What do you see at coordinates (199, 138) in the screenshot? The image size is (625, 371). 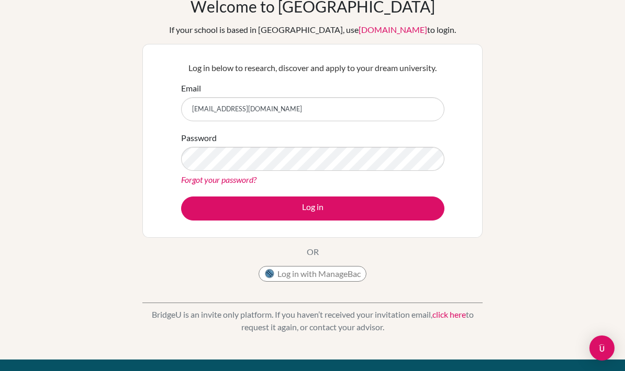 I see `label: Password` at bounding box center [199, 138].